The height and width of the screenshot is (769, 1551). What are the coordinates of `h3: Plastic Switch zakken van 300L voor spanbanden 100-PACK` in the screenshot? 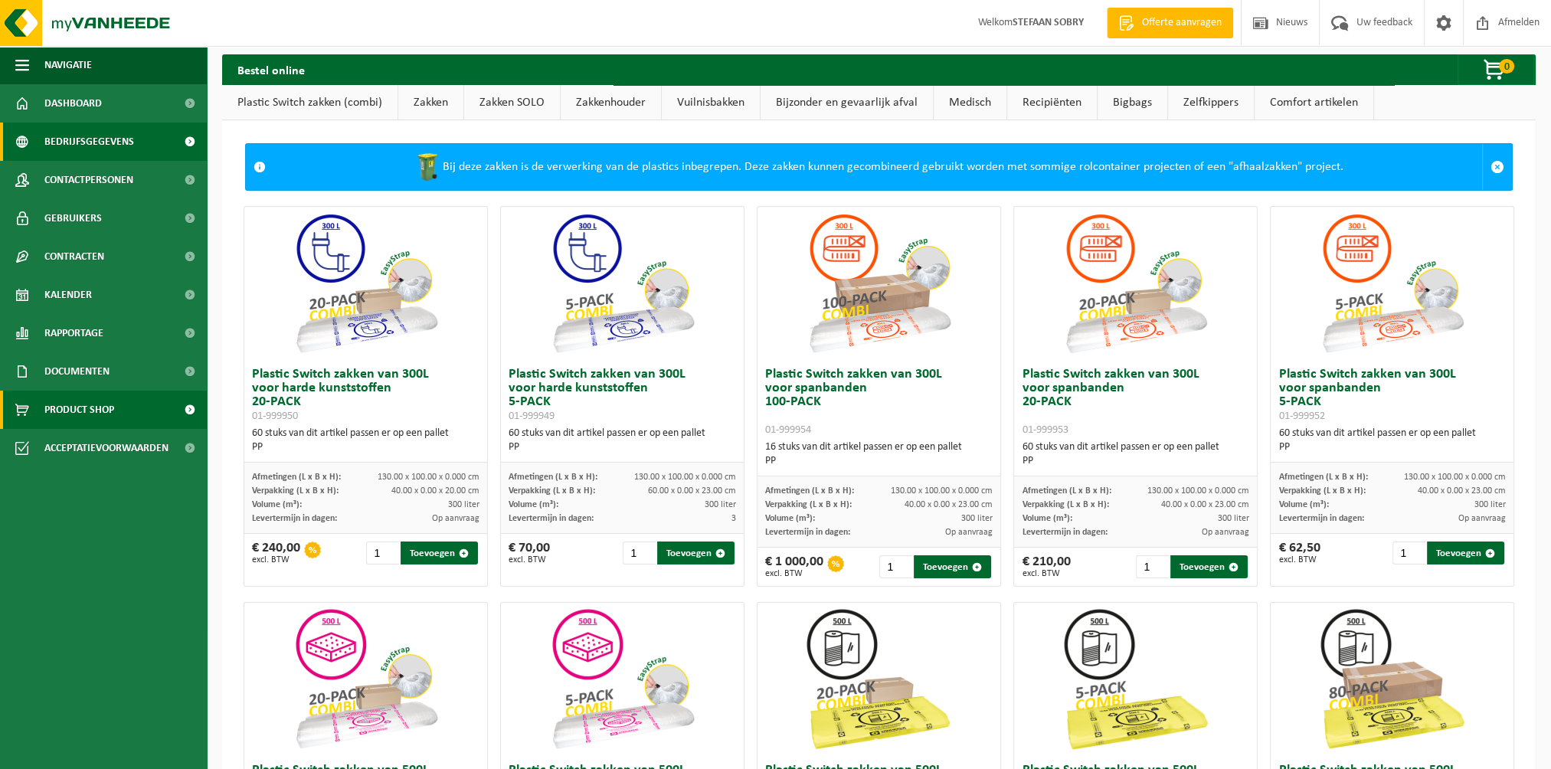 It's located at (878, 402).